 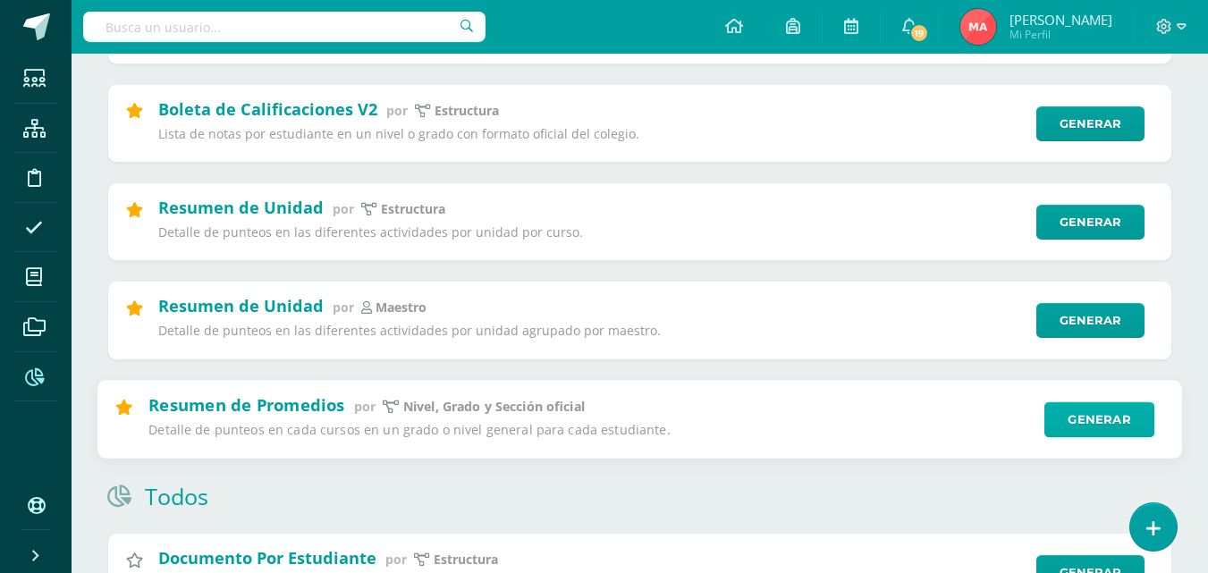 I want to click on span: Mi Perfil, so click(x=1060, y=34).